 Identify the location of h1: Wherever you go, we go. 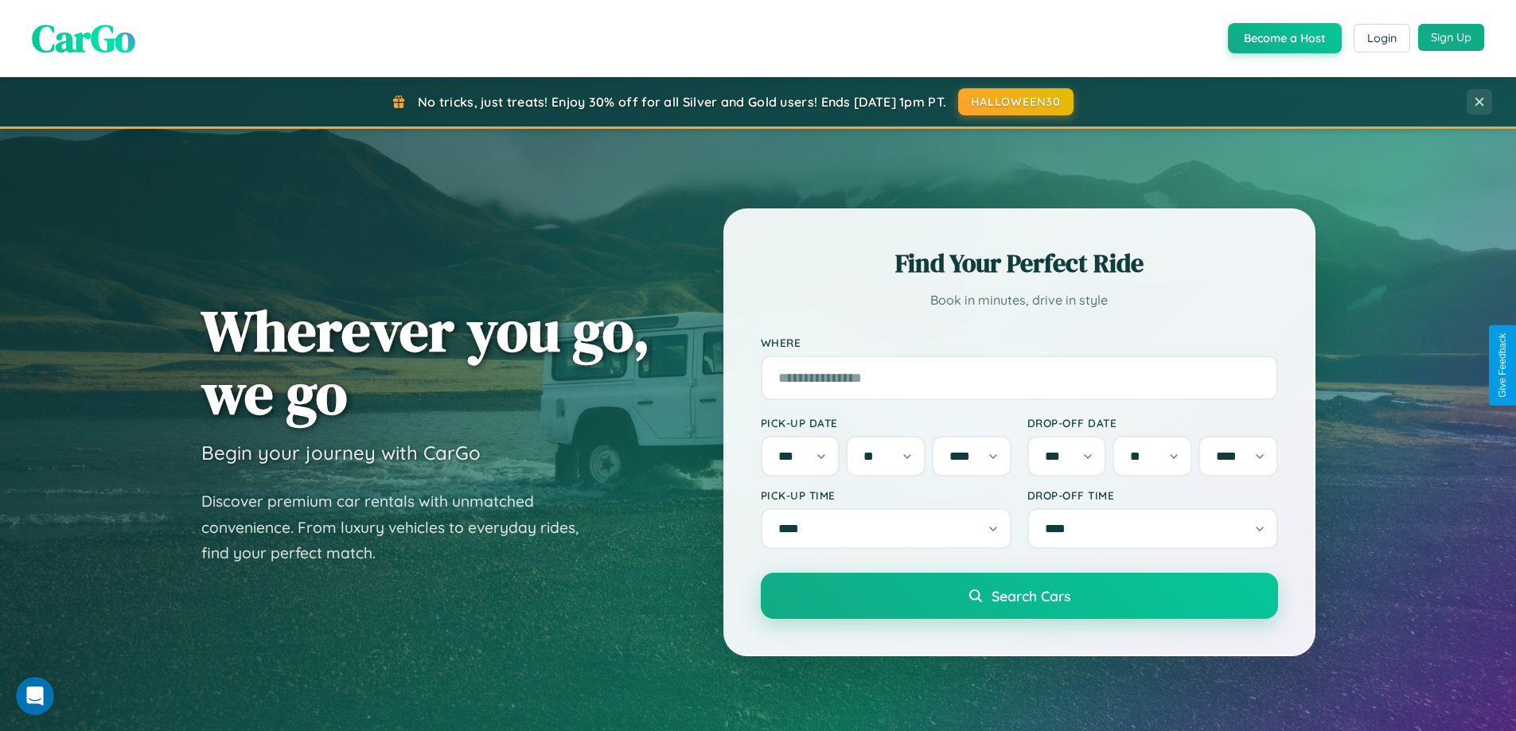
(426, 362).